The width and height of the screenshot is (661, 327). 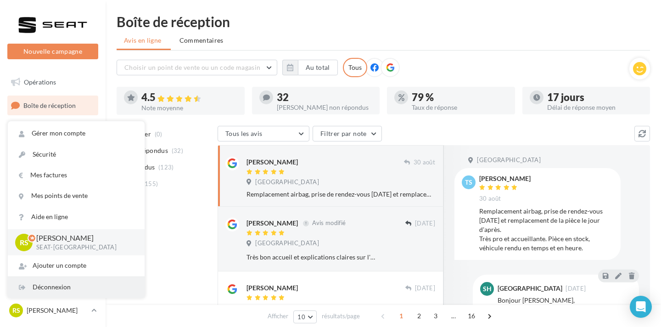 What do you see at coordinates (76, 217) in the screenshot?
I see `a: Aide en ligne` at bounding box center [76, 217].